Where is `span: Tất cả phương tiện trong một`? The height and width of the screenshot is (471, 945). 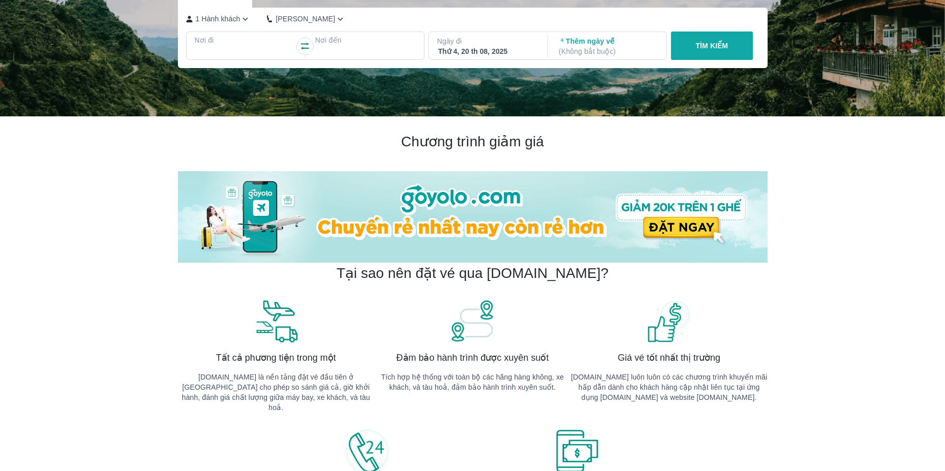
span: Tất cả phương tiện trong một is located at coordinates (276, 358).